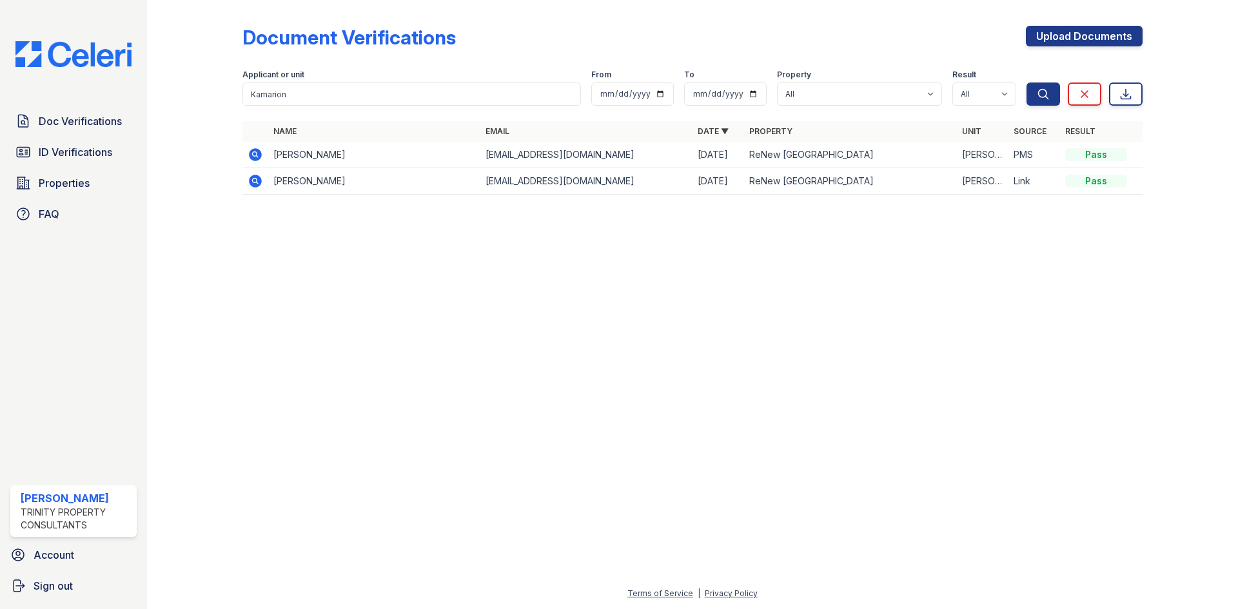 This screenshot has width=1238, height=609. I want to click on button: Sign out, so click(73, 586).